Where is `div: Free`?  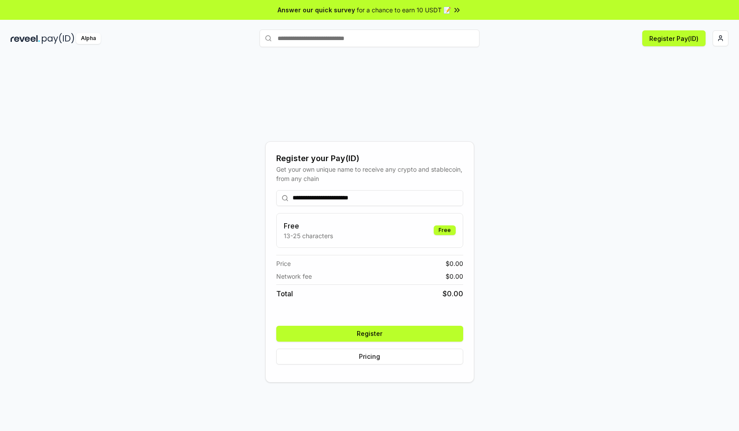
div: Free is located at coordinates (445, 230).